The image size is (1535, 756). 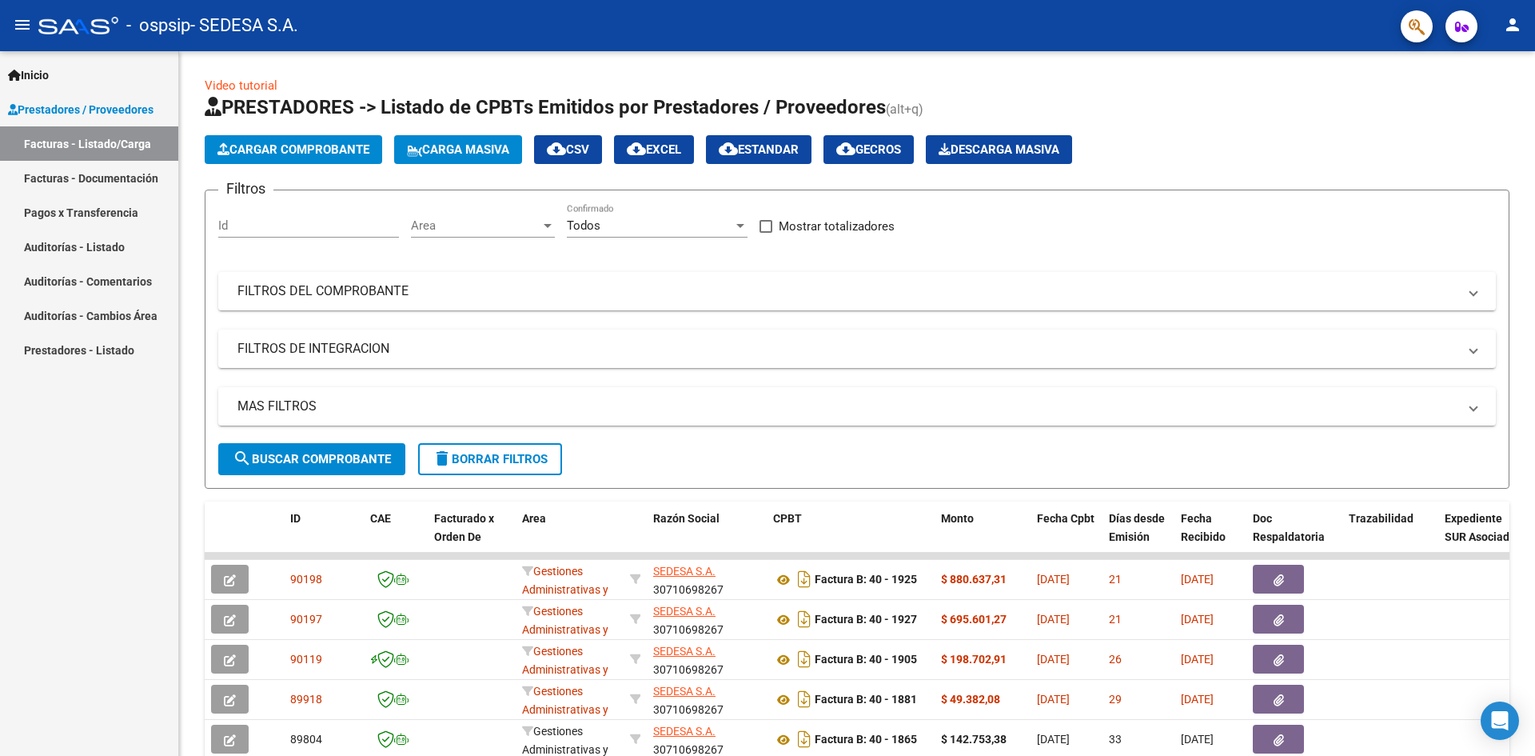 I want to click on span: Descarga Masiva, so click(x=999, y=150).